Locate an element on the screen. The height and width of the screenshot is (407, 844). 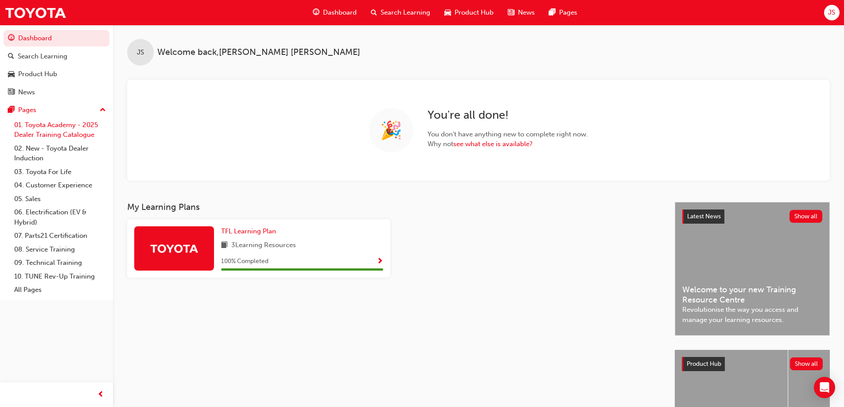
span: Latest News is located at coordinates (704, 216).